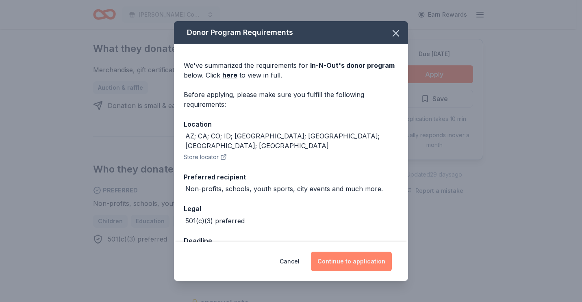 This screenshot has width=582, height=302. Describe the element at coordinates (291, 124) in the screenshot. I see `div: Location` at that location.